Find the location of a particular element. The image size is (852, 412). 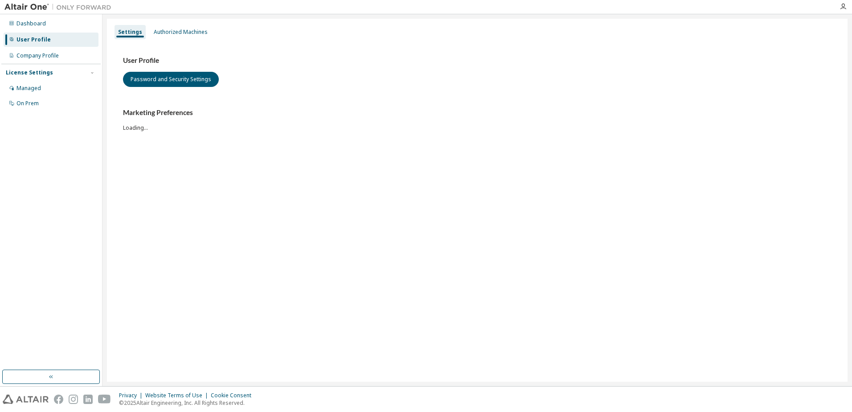

img: instagram.svg is located at coordinates (73, 399).